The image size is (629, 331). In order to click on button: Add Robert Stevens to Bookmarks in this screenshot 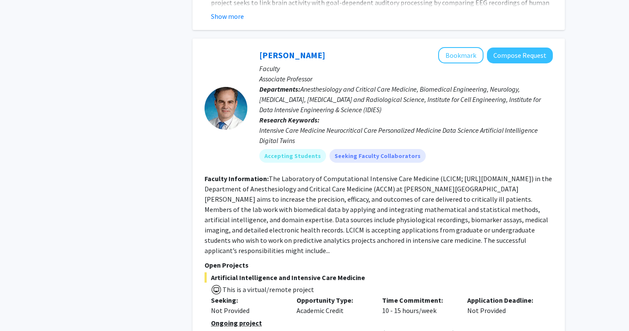, I will do `click(461, 55)`.